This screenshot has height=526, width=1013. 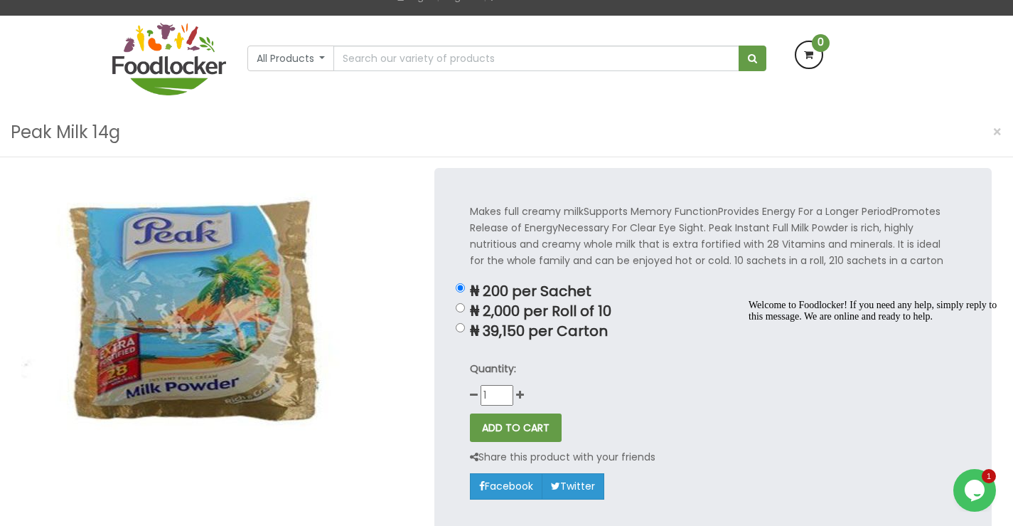 What do you see at coordinates (291, 58) in the screenshot?
I see `button: All Products` at bounding box center [291, 58].